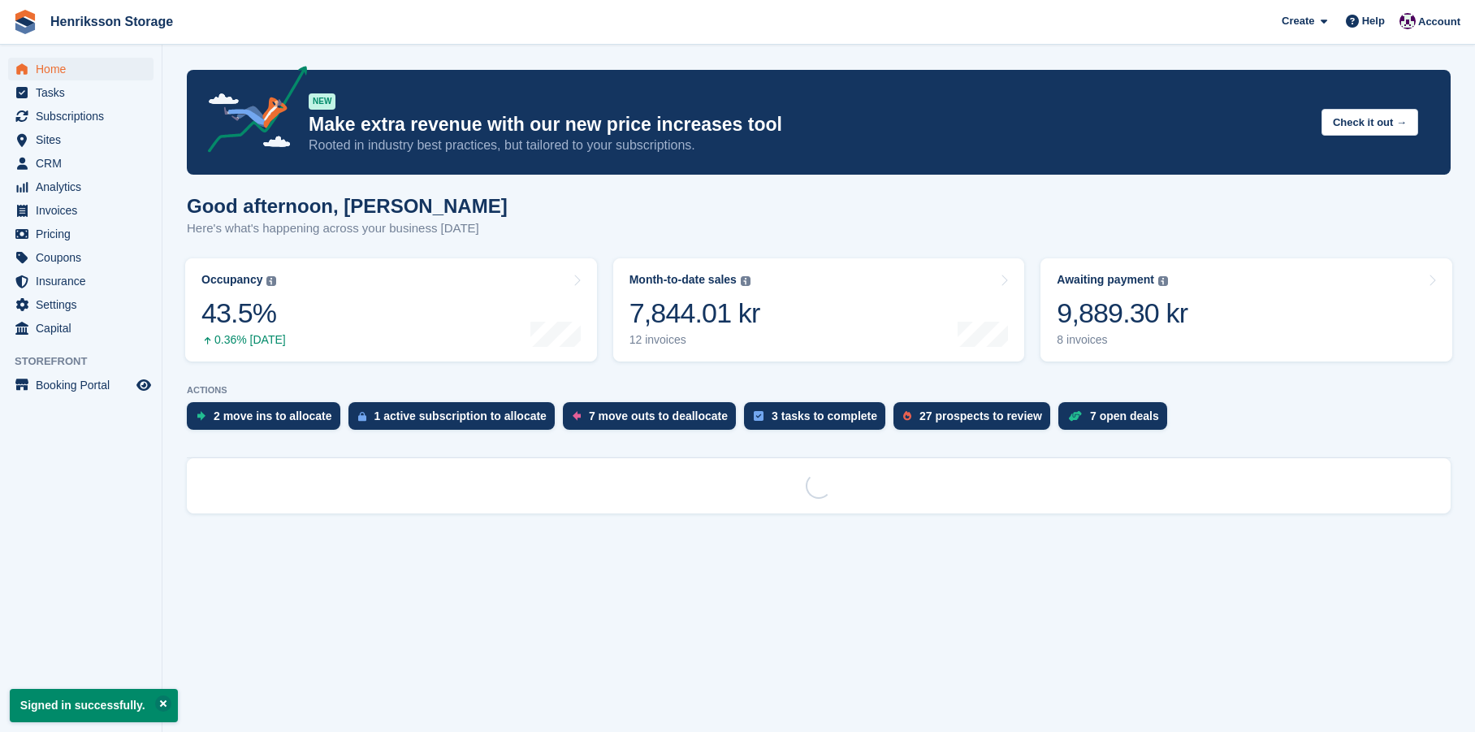 This screenshot has width=1475, height=732. I want to click on div: Awaiting payment, so click(1106, 279).